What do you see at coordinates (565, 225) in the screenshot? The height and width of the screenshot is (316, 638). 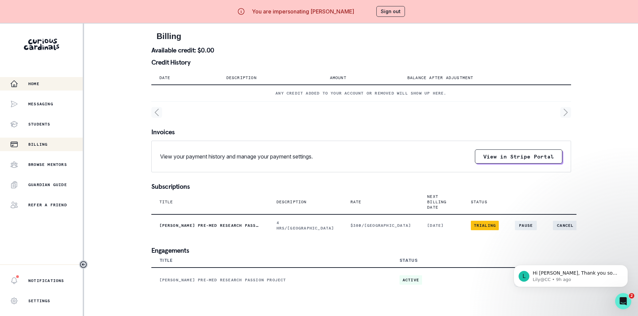 I see `button: Cancel` at bounding box center [565, 225].